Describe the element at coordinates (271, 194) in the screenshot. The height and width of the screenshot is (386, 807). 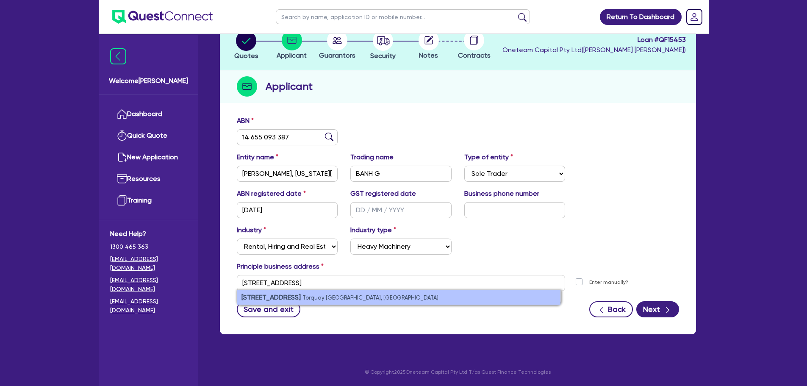
I see `label: ABN registered date` at that location.